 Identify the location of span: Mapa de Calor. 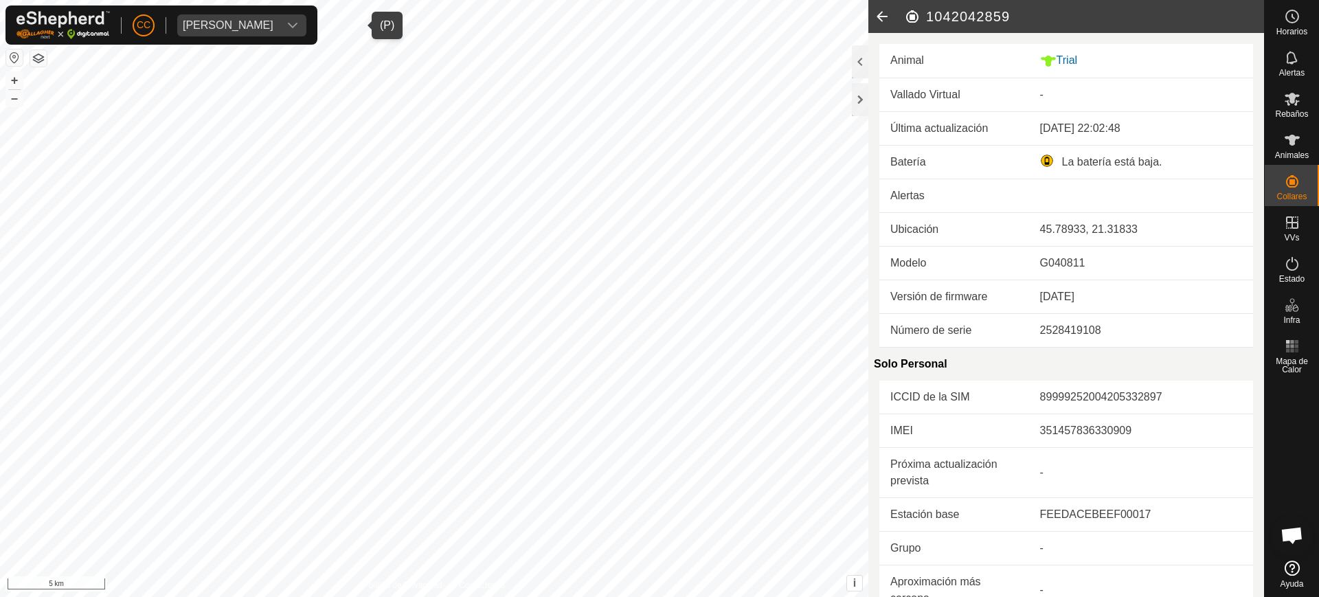
(1291, 365).